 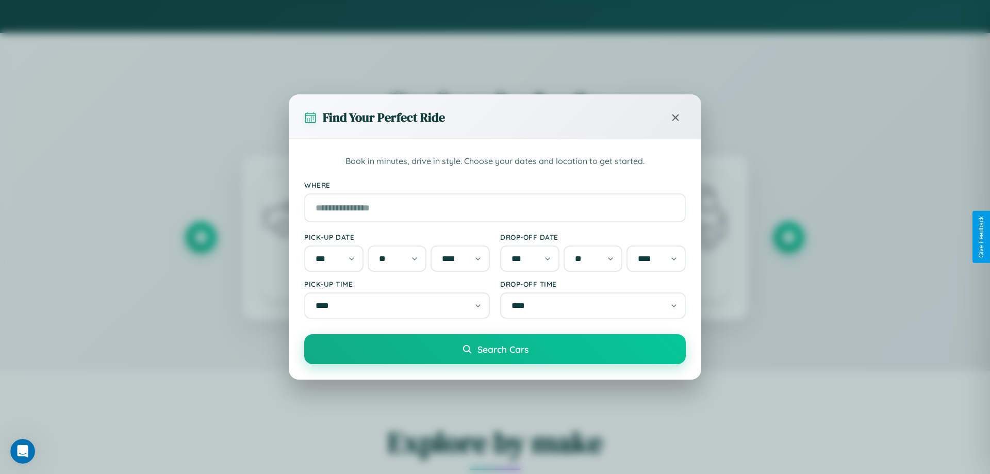 I want to click on p: Book in minutes, drive in style. Choose your dates and location to get started., so click(x=495, y=161).